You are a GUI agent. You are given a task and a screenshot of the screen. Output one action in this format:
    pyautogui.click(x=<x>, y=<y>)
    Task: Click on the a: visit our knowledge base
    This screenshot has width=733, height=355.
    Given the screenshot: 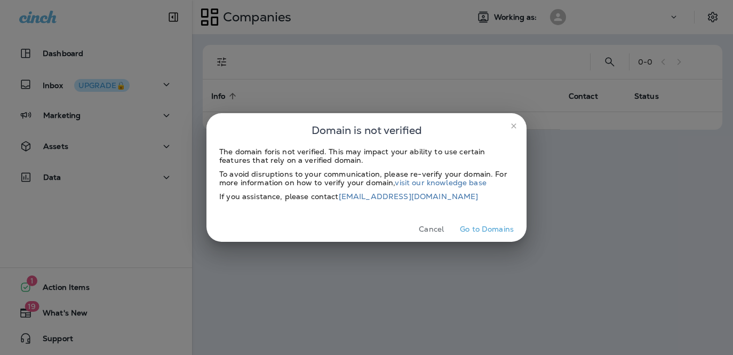 What is the action you would take?
    pyautogui.click(x=440, y=182)
    